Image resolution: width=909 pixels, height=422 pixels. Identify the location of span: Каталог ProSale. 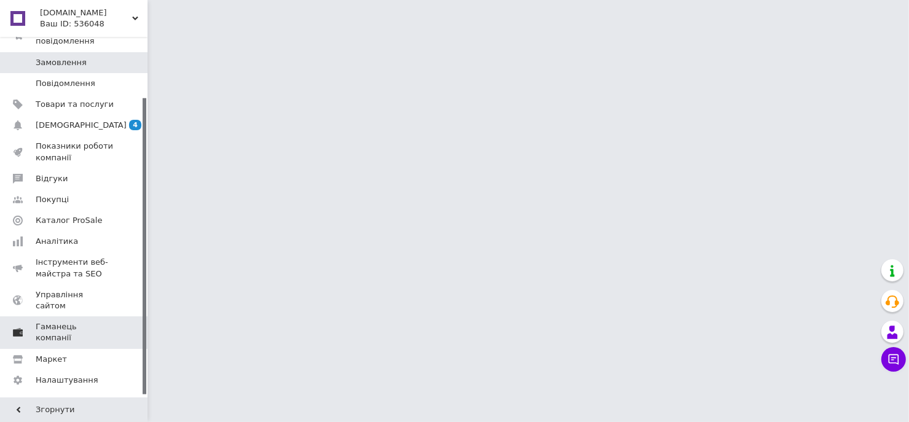
(69, 221).